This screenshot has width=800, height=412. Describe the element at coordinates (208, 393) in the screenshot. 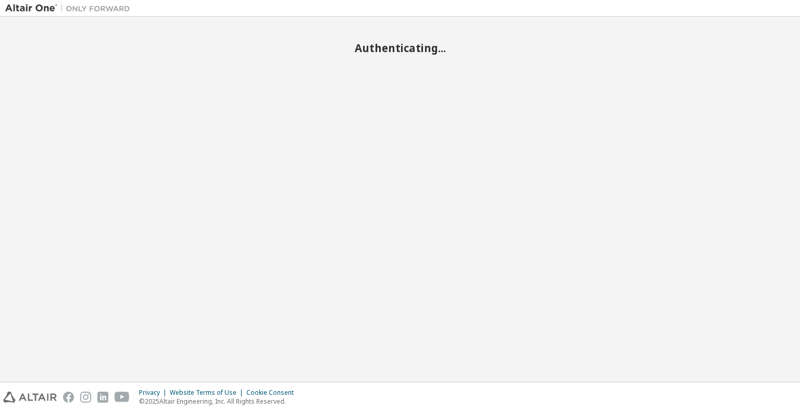

I see `div: Website Terms of Use` at that location.